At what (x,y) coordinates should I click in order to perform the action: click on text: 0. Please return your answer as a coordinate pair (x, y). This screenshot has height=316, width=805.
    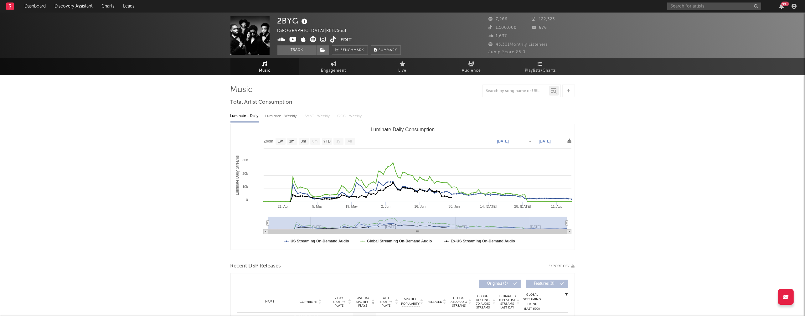
    Looking at the image, I should click on (247, 200).